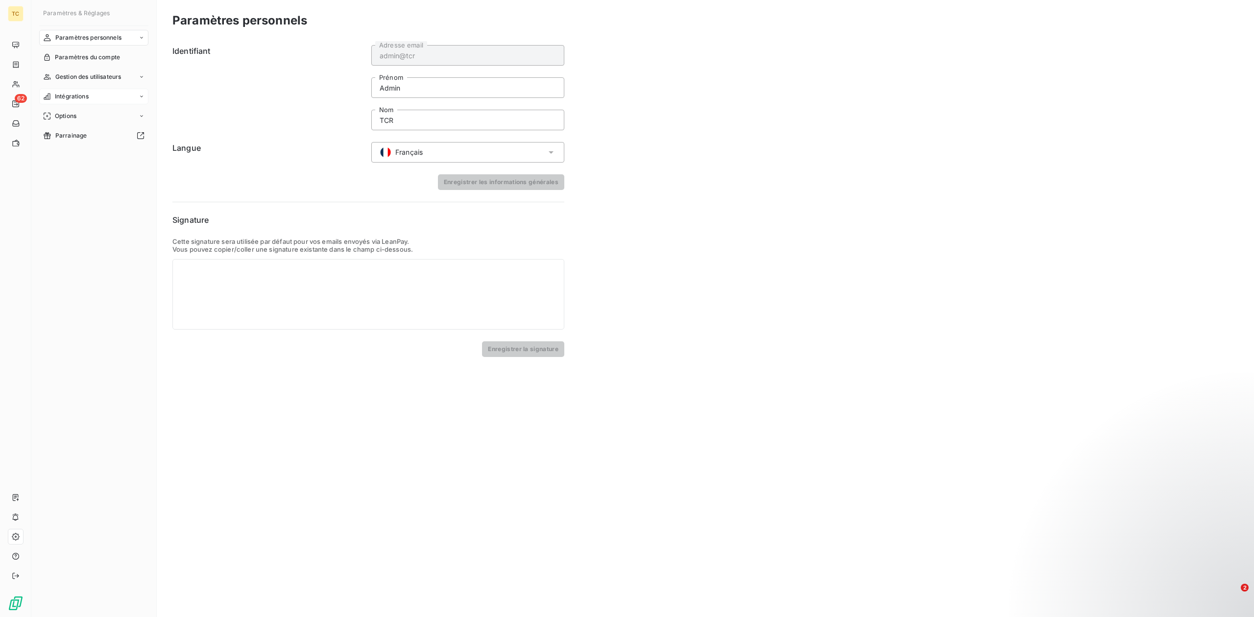  I want to click on button: Enregistrer les informations générales, so click(501, 182).